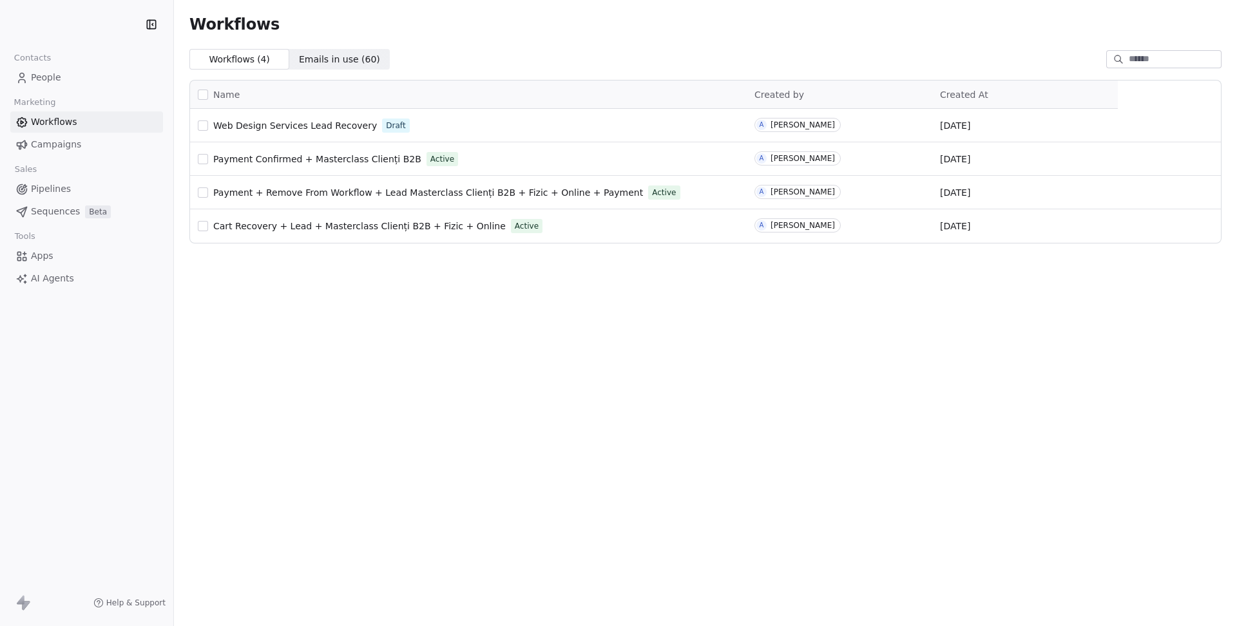 The height and width of the screenshot is (626, 1237). I want to click on a: Pipelines, so click(86, 189).